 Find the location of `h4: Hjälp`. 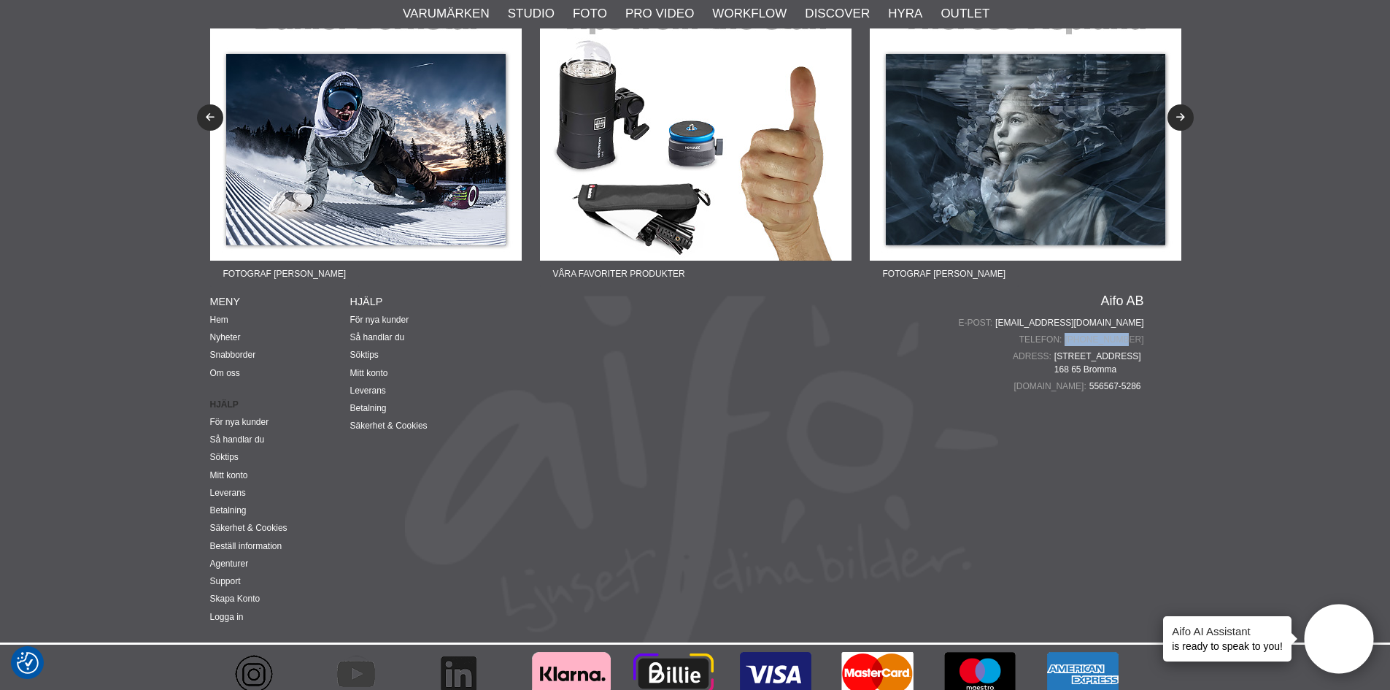

h4: Hjälp is located at coordinates (420, 301).